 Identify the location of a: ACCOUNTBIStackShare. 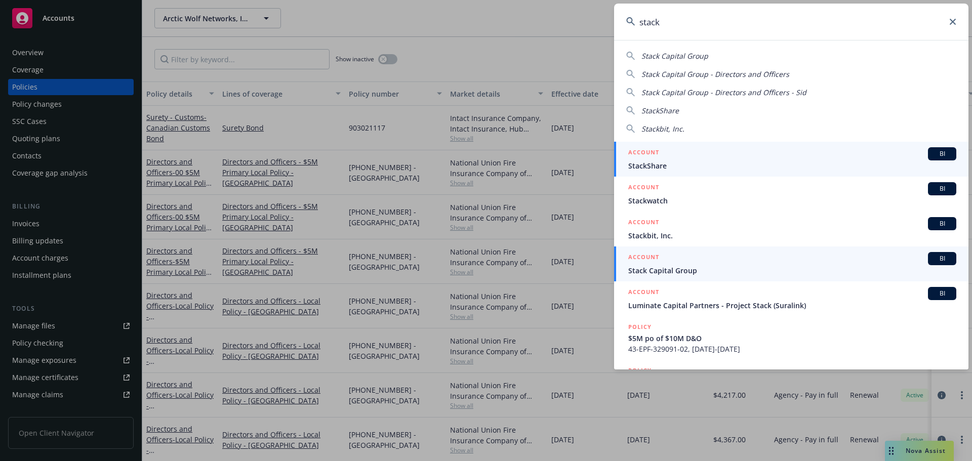
(791, 159).